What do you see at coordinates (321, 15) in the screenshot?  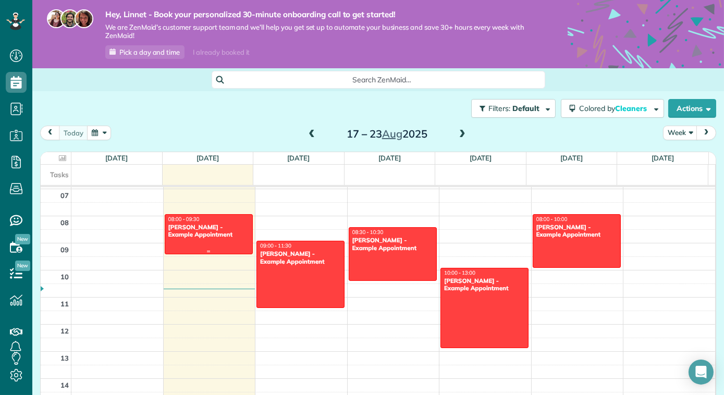 I see `strong: Hey, Linnet - Book your personalized 30-minute onboarding call to get started!` at bounding box center [321, 15].